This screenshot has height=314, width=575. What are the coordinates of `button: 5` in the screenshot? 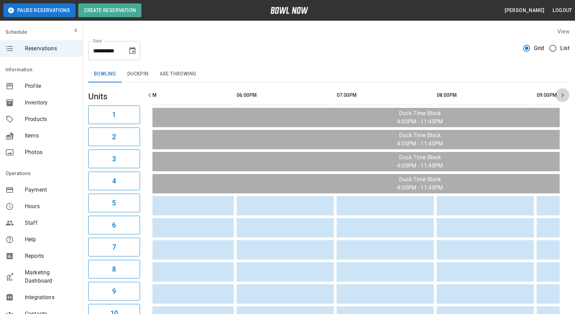 It's located at (114, 203).